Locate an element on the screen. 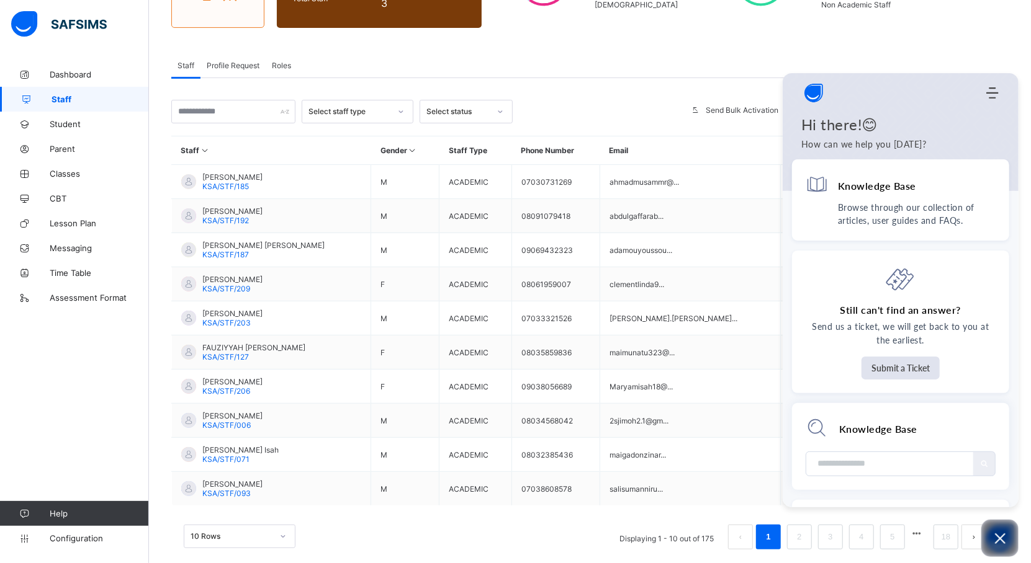 The width and height of the screenshot is (1031, 563). img: safsims is located at coordinates (59, 24).